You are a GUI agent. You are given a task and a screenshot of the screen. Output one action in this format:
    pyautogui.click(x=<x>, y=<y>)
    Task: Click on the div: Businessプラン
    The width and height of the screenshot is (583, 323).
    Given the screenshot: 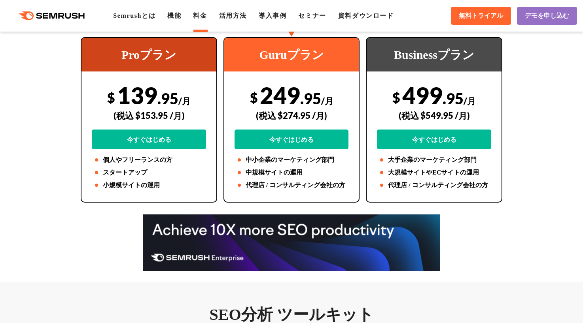 What is the action you would take?
    pyautogui.click(x=434, y=55)
    